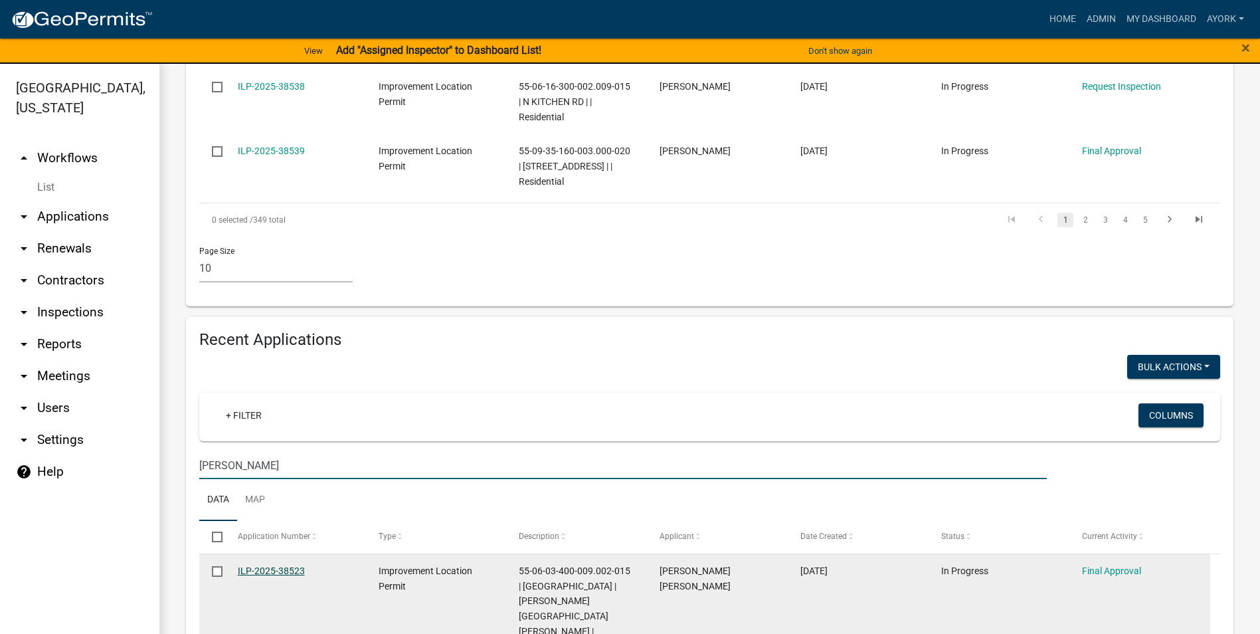 The image size is (1260, 634). What do you see at coordinates (274, 536) in the screenshot?
I see `span: Application Number` at bounding box center [274, 536].